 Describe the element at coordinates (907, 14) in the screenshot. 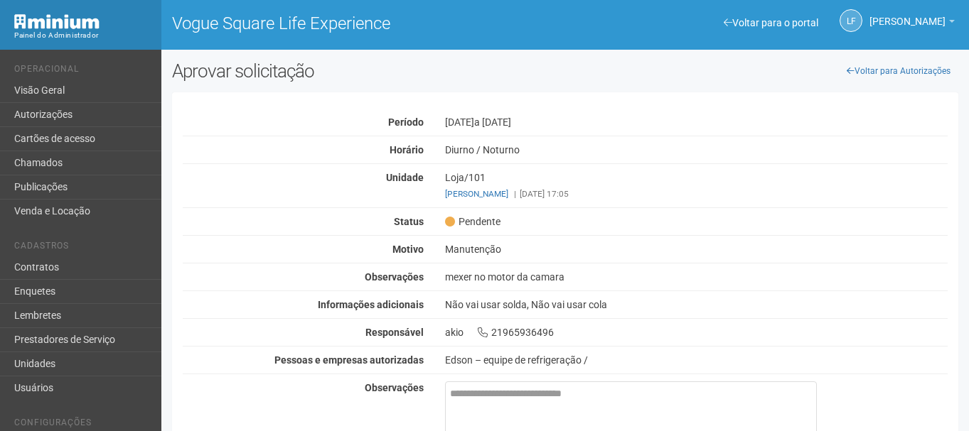

I see `span: Letícia Florim` at that location.